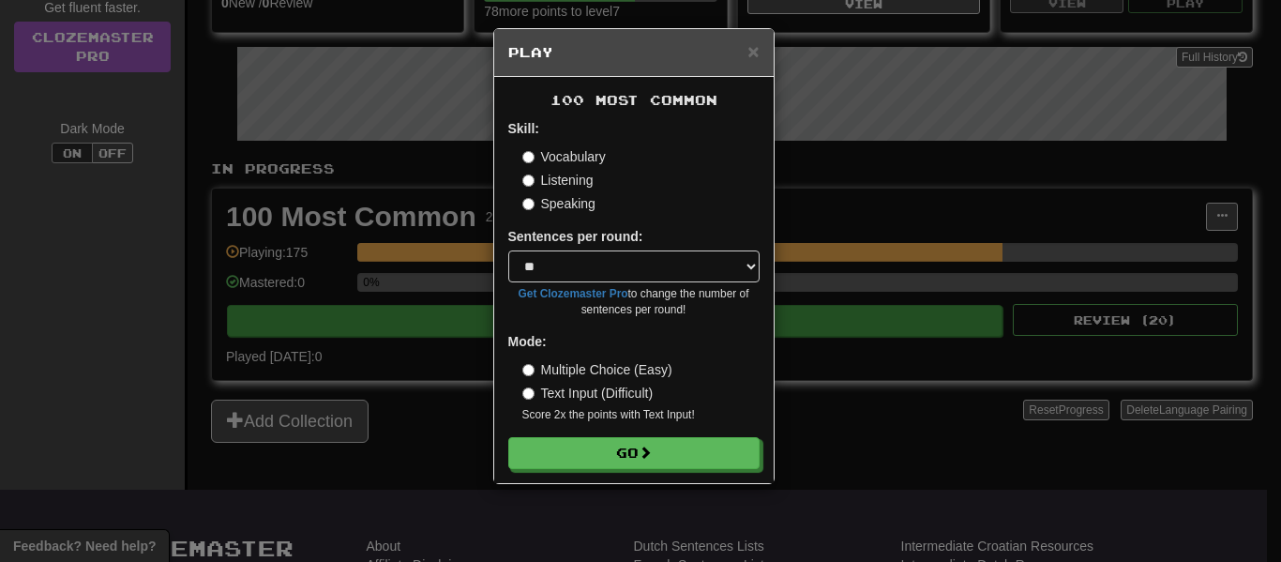 This screenshot has width=1281, height=562. What do you see at coordinates (558, 180) in the screenshot?
I see `label: Listening` at bounding box center [558, 180].